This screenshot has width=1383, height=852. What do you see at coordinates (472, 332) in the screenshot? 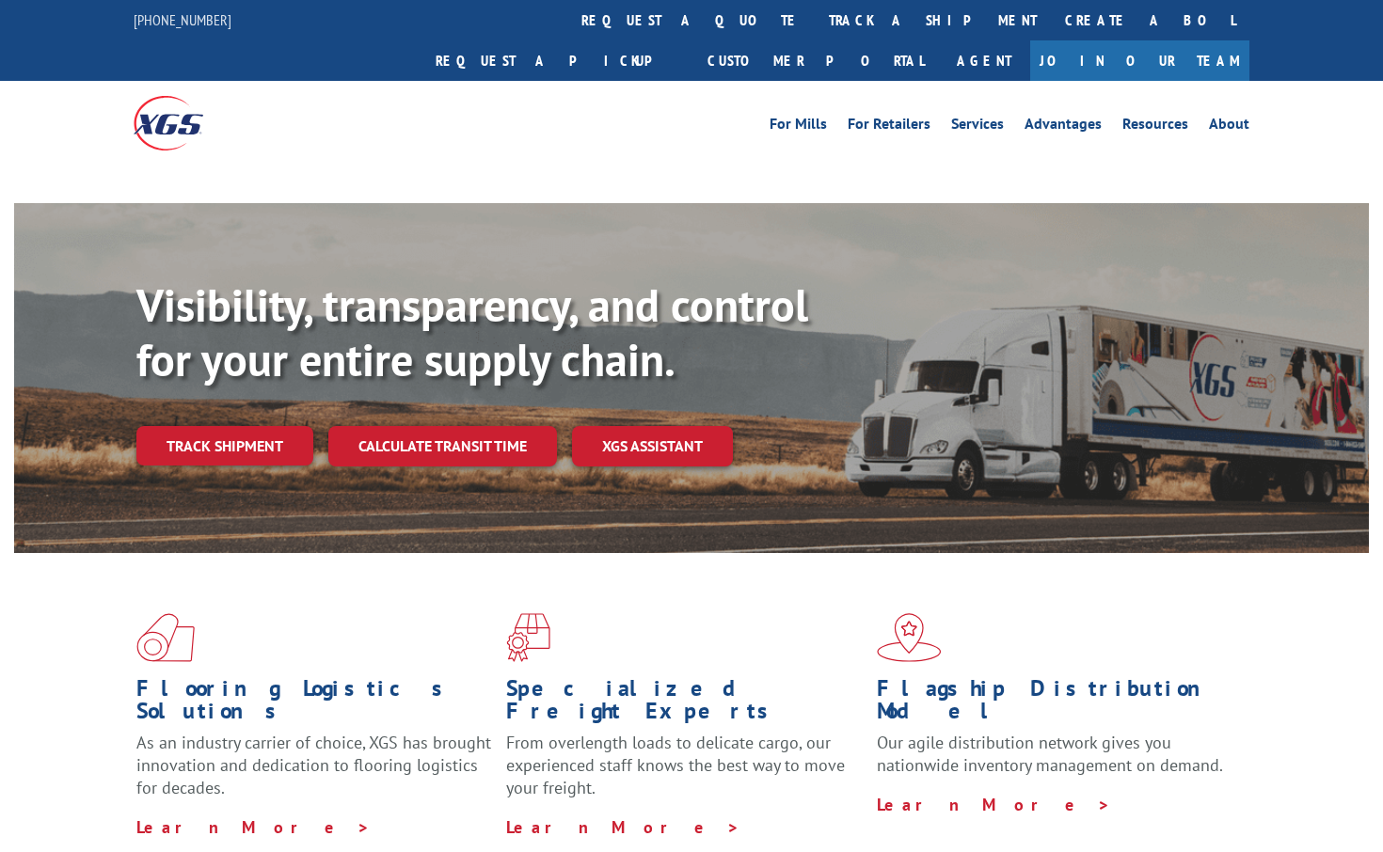
I see `b: Visibility, transparency, and control for your entire supply chain.` at bounding box center [472, 332].